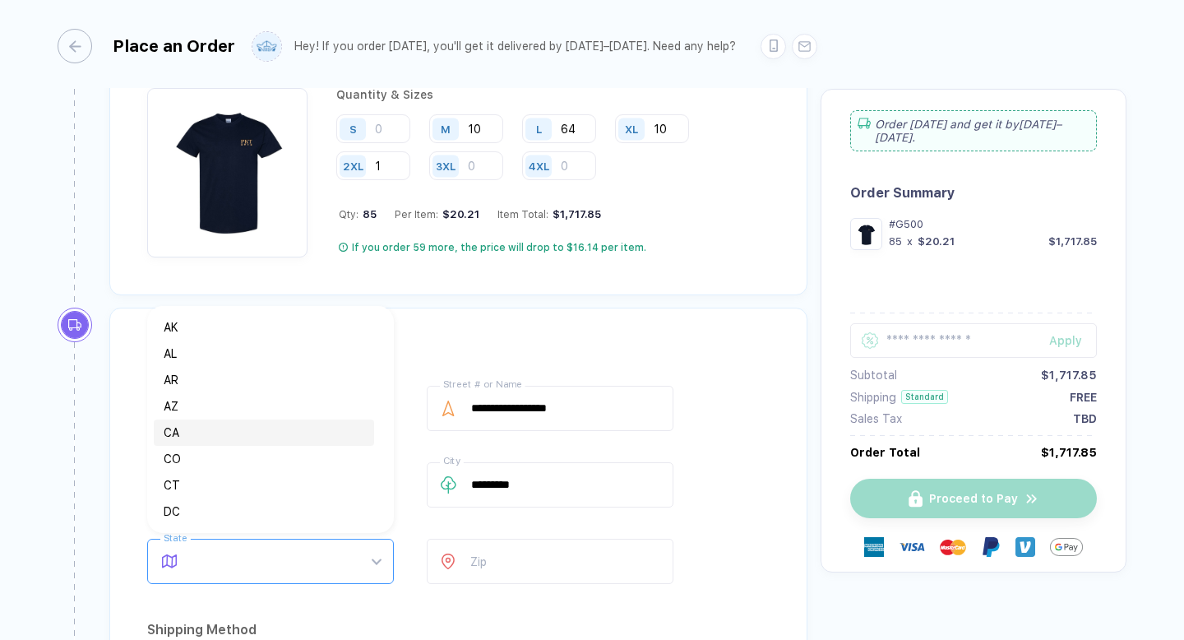  Describe the element at coordinates (437, 214) in the screenshot. I see `div: Per Item:` at that location.